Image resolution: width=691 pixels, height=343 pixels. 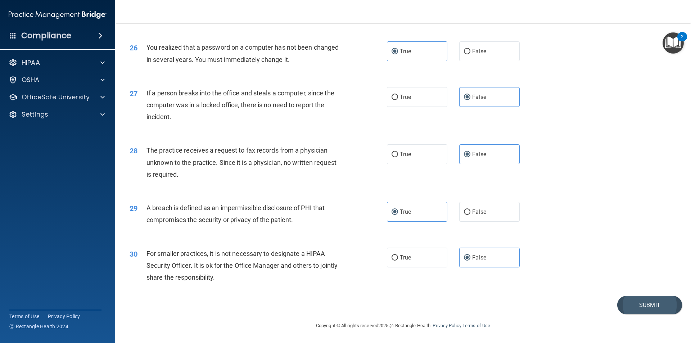 I want to click on span: You realized that a password on a computer has not been changed in several years. You must immedi..., so click(x=243, y=53).